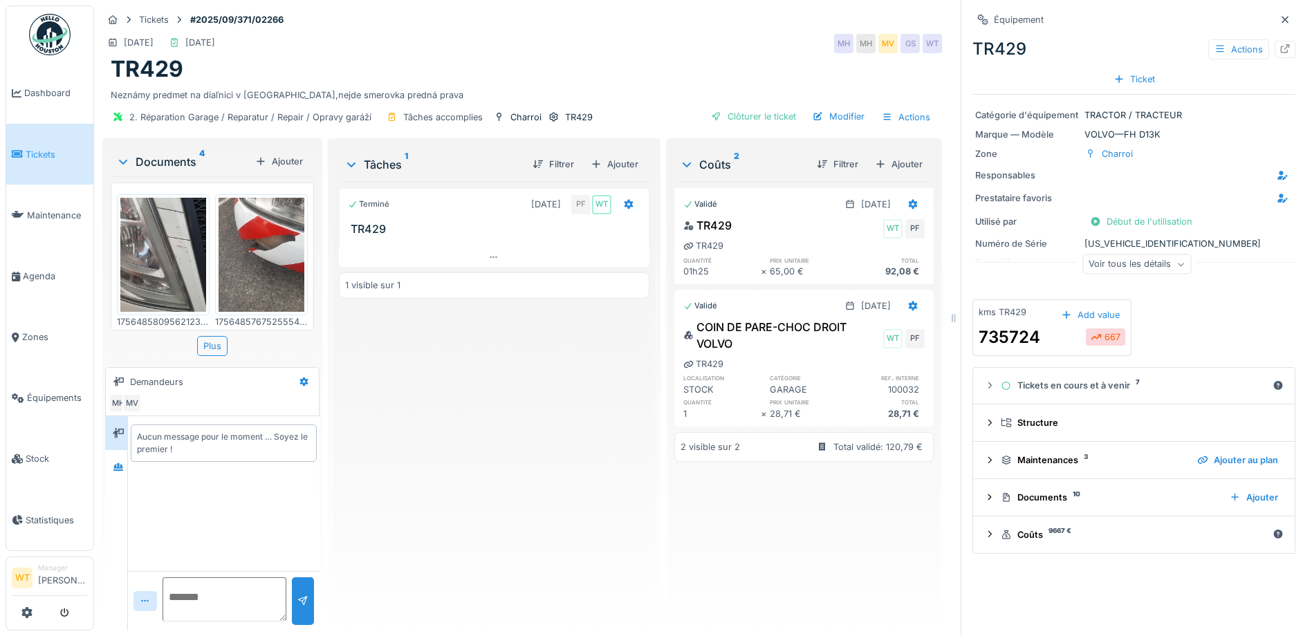 The image size is (1312, 636). Describe the element at coordinates (710, 447) in the screenshot. I see `div: 2 visible sur 2` at that location.